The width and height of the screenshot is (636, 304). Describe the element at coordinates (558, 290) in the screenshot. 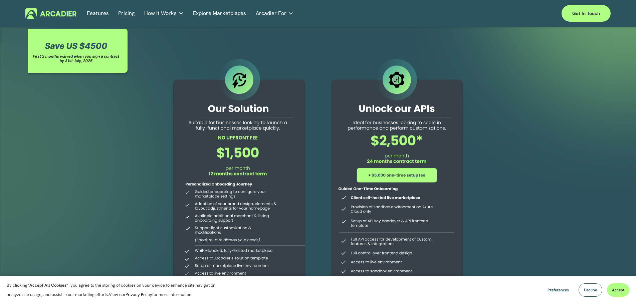

I see `button: Preferences` at that location.